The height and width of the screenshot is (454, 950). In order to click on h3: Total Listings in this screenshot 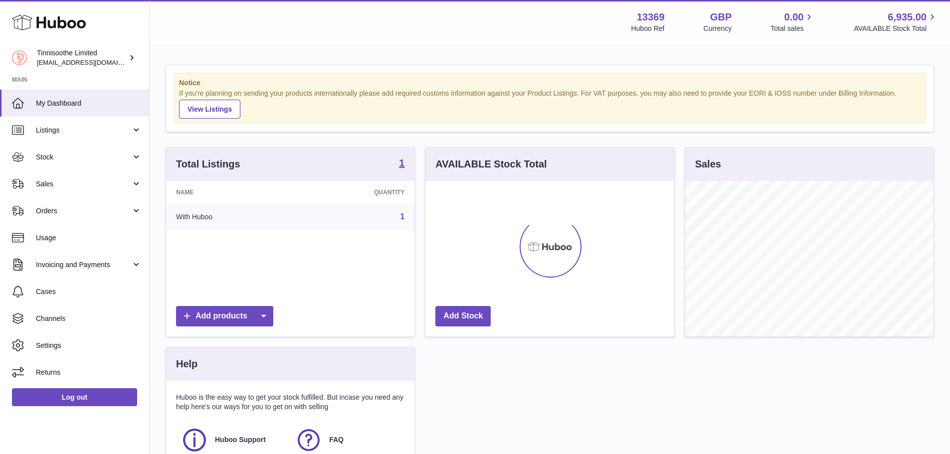, I will do `click(208, 164)`.